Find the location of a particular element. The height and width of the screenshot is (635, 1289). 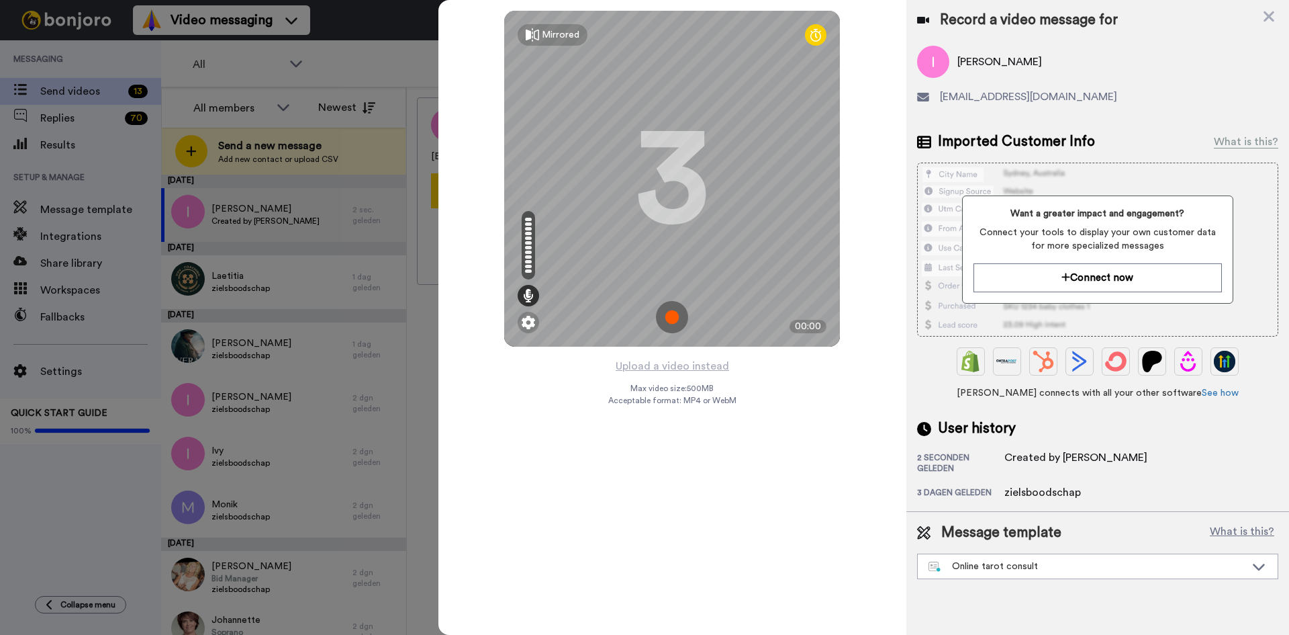

img: ic_gear.svg is located at coordinates (528, 322).